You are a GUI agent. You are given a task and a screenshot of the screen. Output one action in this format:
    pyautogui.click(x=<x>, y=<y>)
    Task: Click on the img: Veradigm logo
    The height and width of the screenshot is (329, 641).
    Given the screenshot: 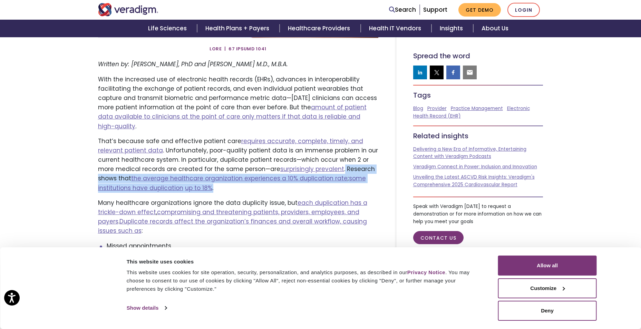 What is the action you would take?
    pyautogui.click(x=128, y=10)
    